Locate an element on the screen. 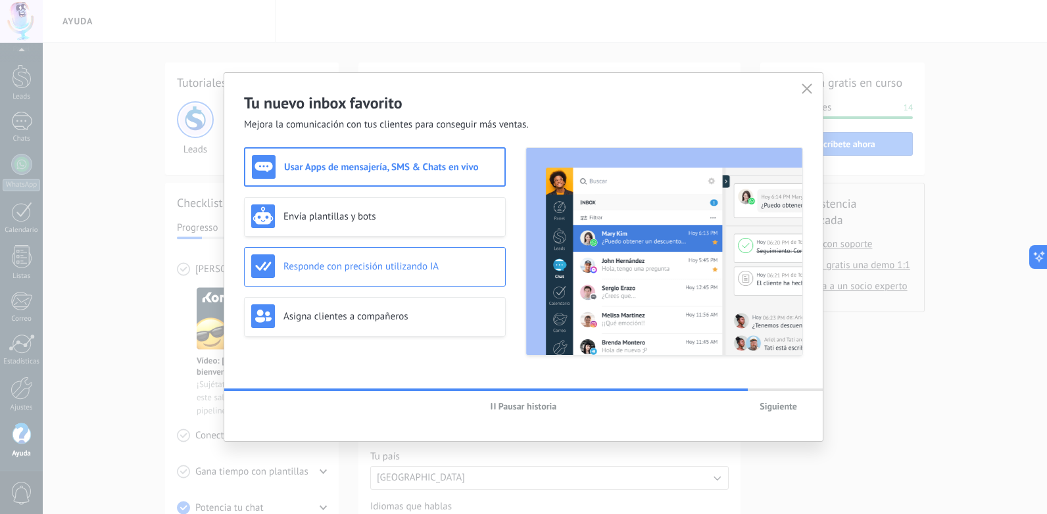 Image resolution: width=1047 pixels, height=514 pixels. h3: Usar Apps de mensajería, SMS & Chats en vivo is located at coordinates (391, 167).